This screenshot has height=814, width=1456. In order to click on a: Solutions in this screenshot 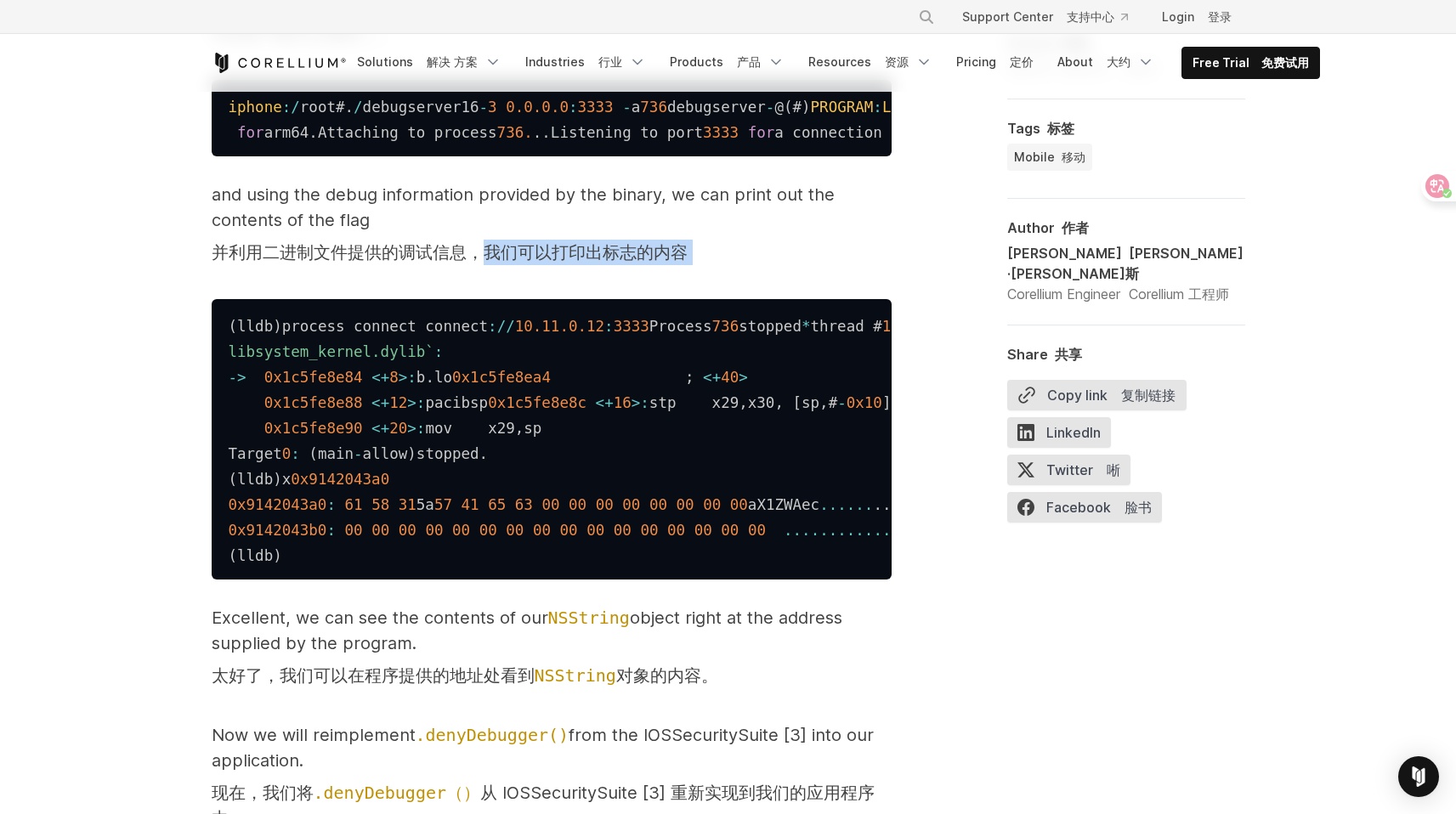, I will do `click(429, 62)`.